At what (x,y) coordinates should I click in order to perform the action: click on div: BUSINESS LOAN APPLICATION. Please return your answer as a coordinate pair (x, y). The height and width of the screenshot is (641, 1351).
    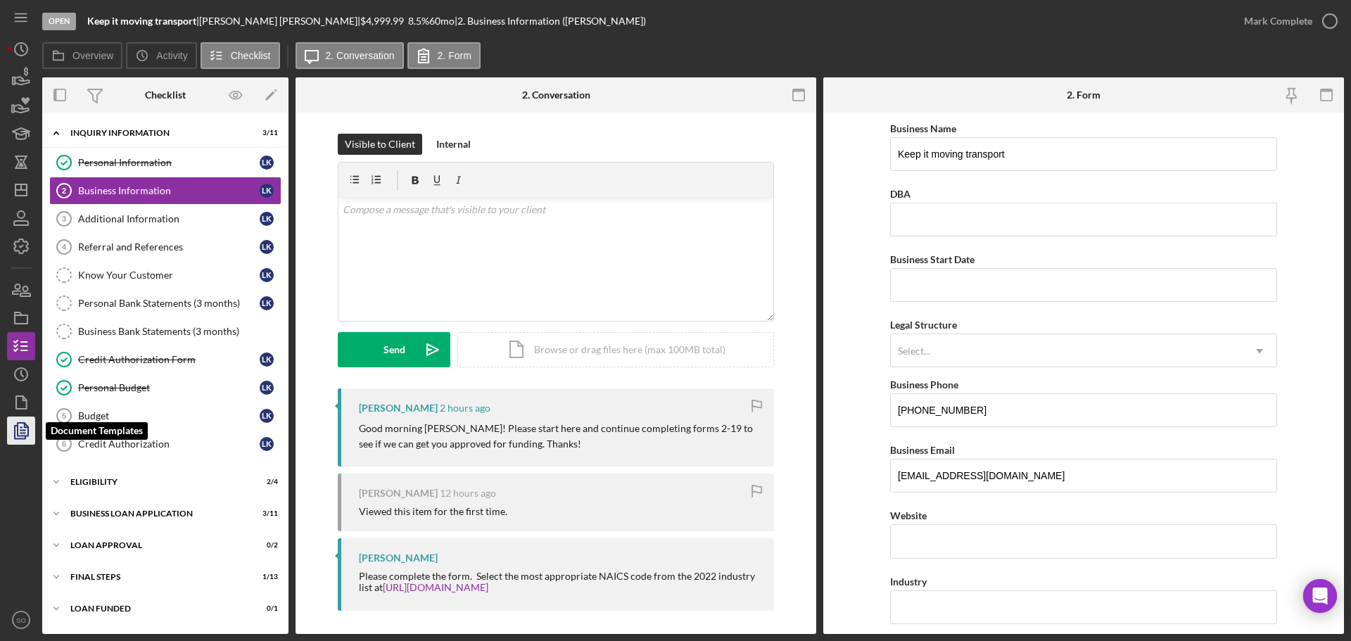
    Looking at the image, I should click on (156, 514).